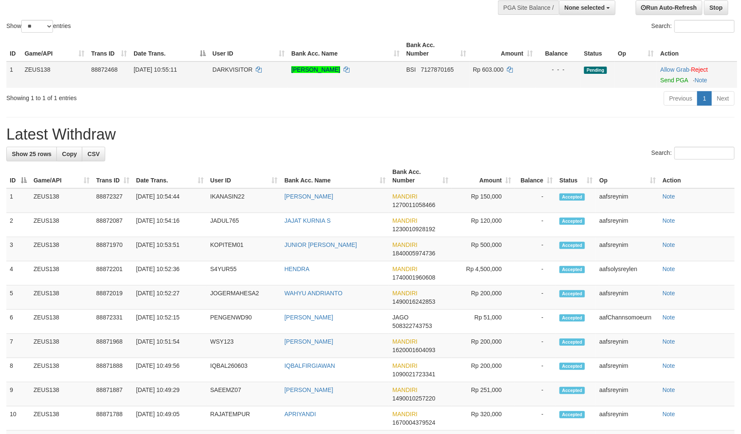  Describe the element at coordinates (113, 394) in the screenshot. I see `td: 88871887` at that location.